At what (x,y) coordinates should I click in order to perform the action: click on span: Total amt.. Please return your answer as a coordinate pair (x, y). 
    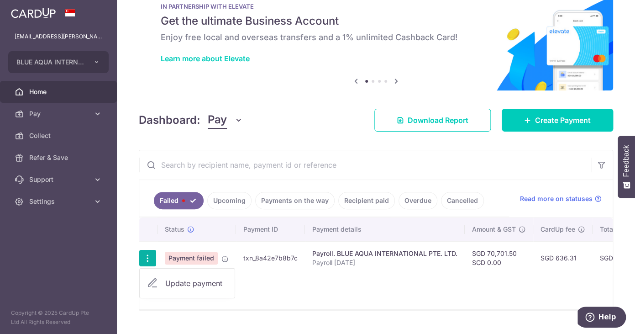
    Looking at the image, I should click on (615, 229).